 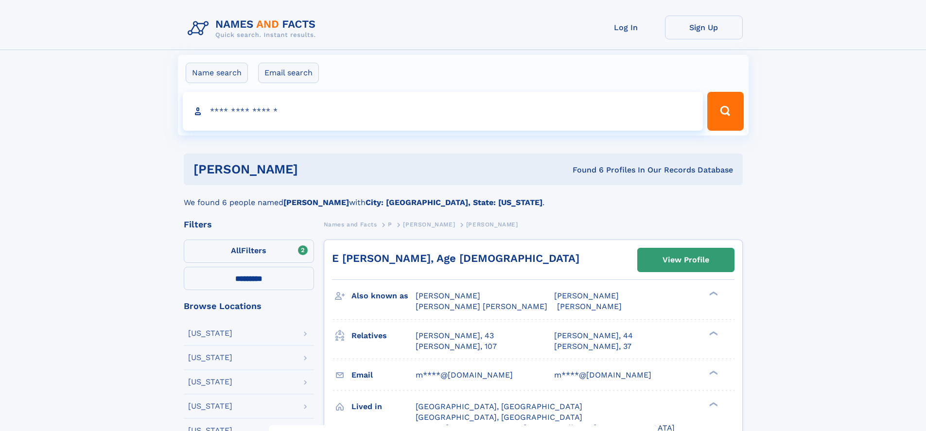 I want to click on a: P, so click(x=390, y=224).